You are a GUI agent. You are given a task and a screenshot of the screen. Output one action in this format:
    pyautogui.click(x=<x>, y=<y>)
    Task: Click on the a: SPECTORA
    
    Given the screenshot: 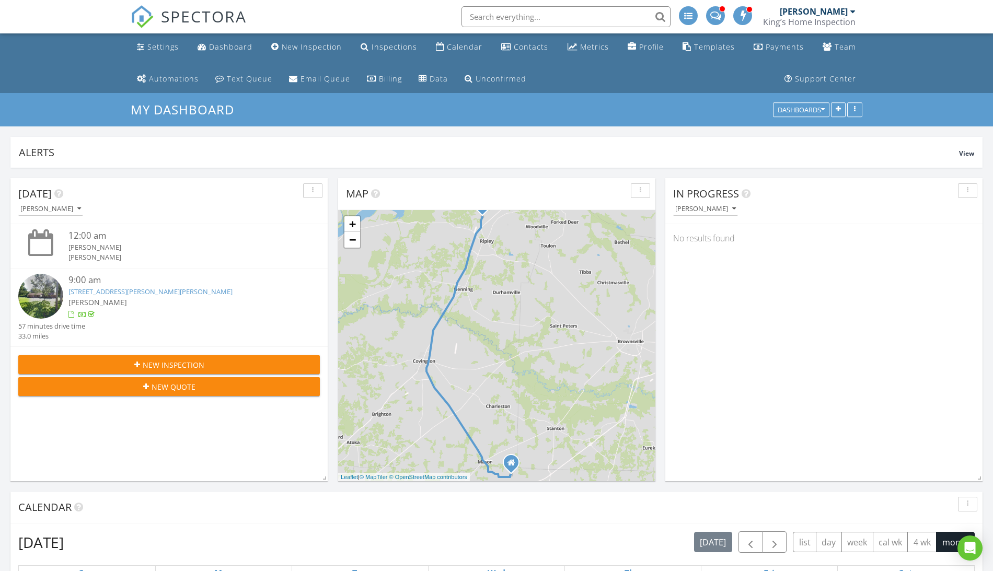 What is the action you would take?
    pyautogui.click(x=189, y=25)
    